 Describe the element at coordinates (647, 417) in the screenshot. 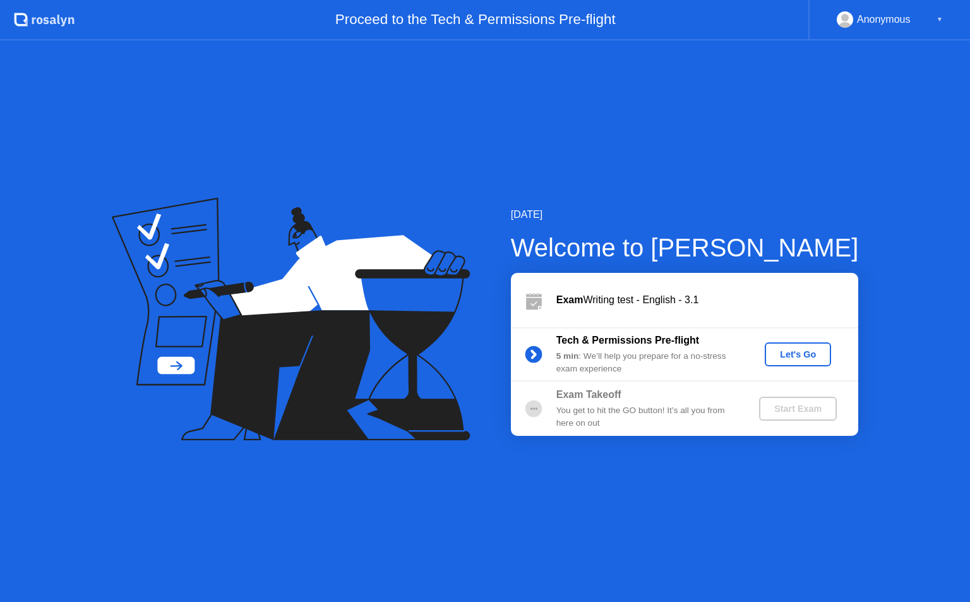

I see `div: You get to hit the GO button! It’s all you from here on out` at that location.